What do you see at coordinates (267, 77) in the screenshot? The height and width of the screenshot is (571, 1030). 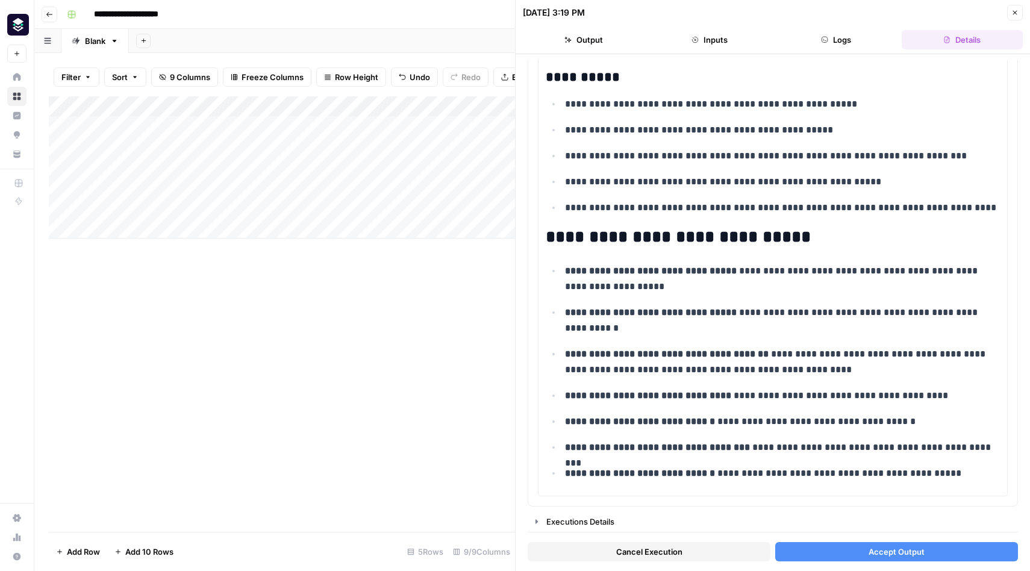 I see `button: Freeze Columns` at bounding box center [267, 77].